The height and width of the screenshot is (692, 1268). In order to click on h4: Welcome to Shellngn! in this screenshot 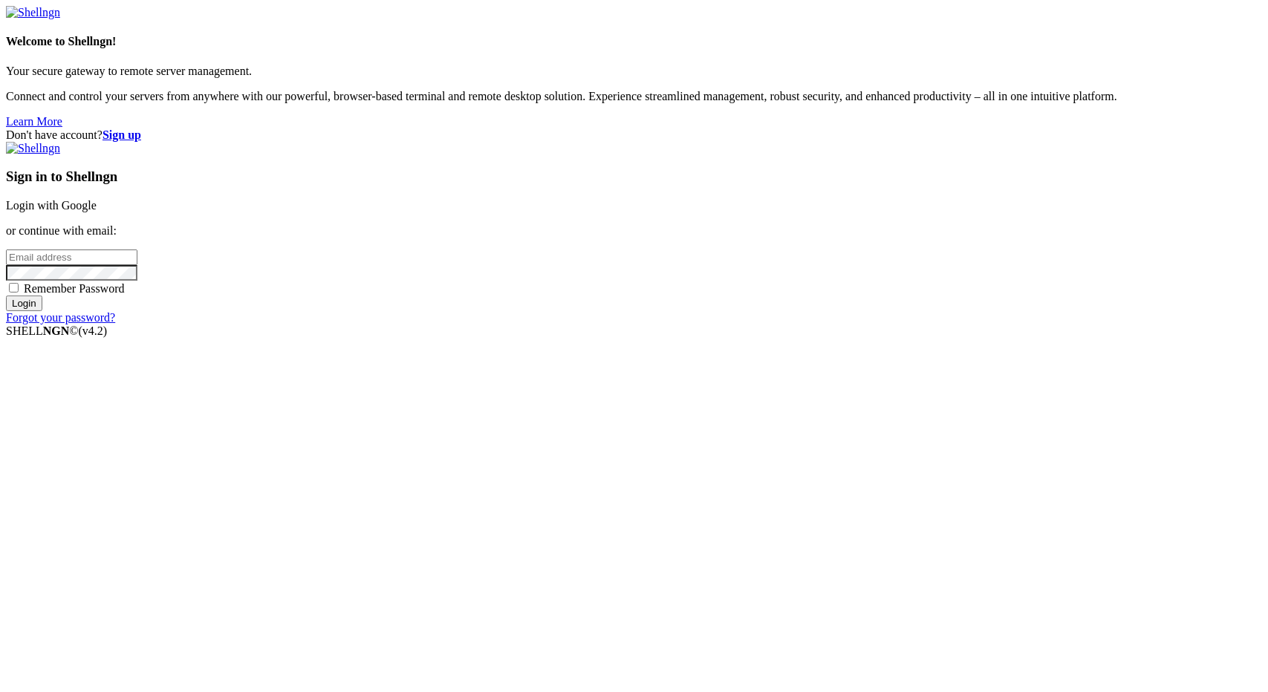, I will do `click(634, 42)`.